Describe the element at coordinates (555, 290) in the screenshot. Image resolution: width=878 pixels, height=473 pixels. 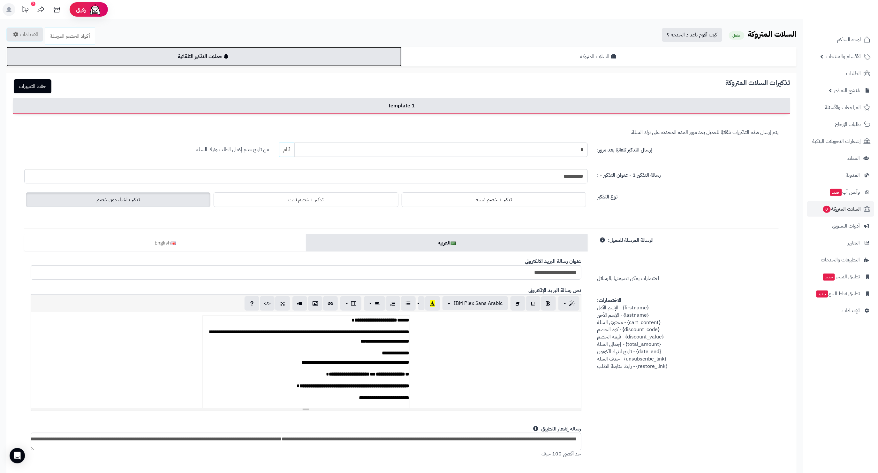
I see `b: نص رسالة البريد الإلكتروني` at that location.